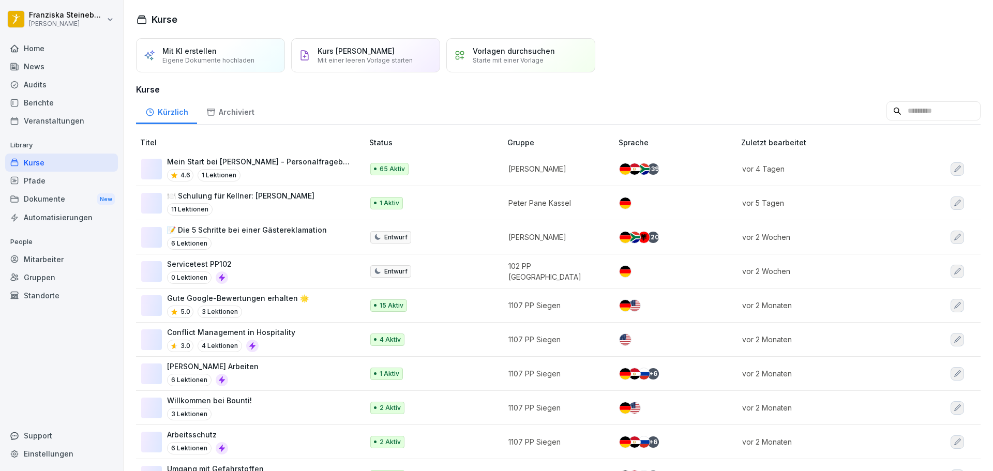  I want to click on p: Status, so click(436, 142).